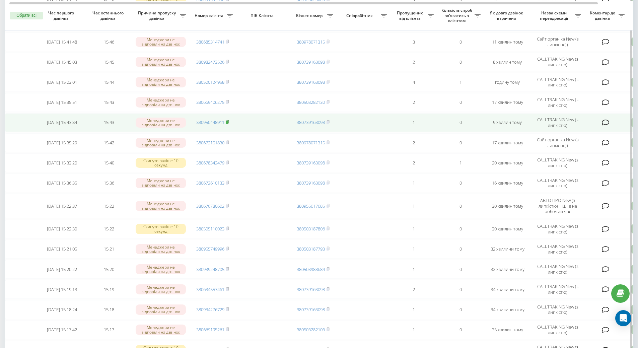 This screenshot has width=638, height=348. I want to click on a: 380672610133, so click(210, 183).